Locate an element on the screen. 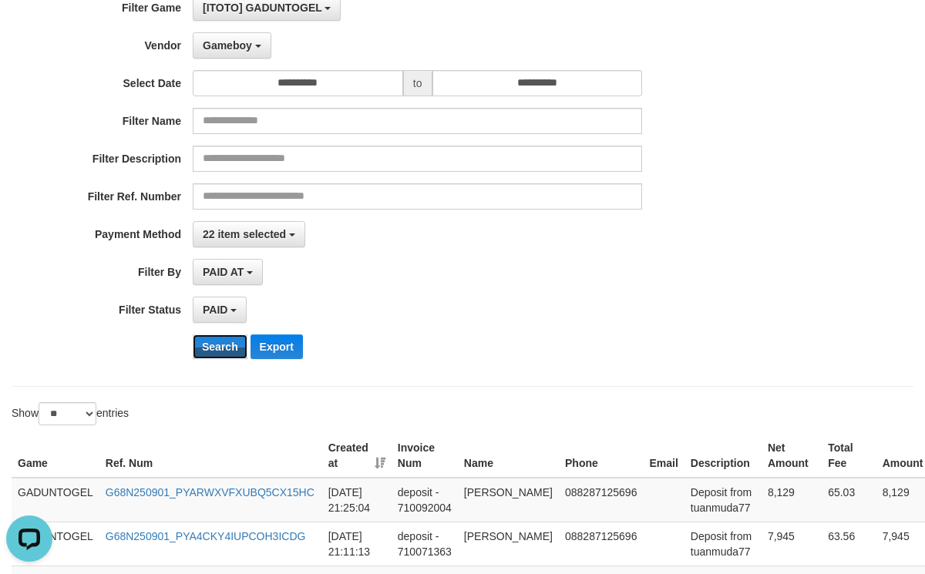 The height and width of the screenshot is (574, 925). button: Search is located at coordinates (220, 347).